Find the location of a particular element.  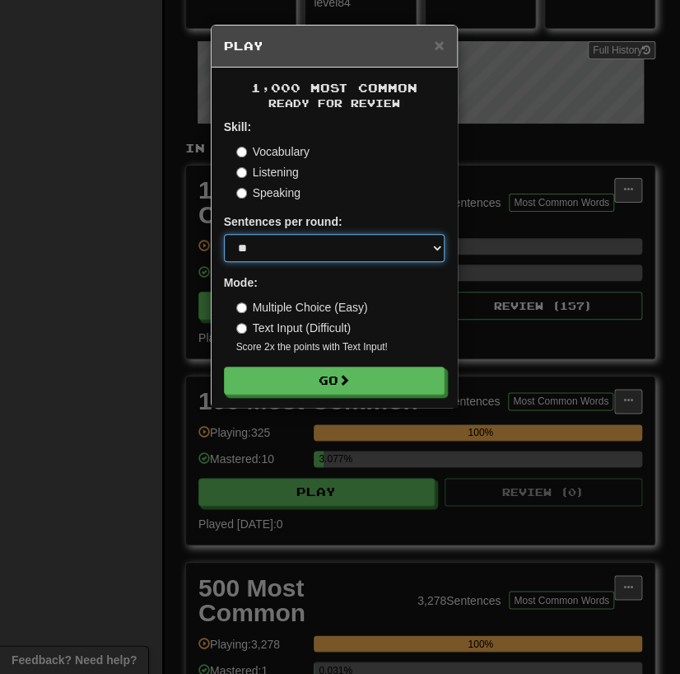

span: 1,000 Most Common is located at coordinates (334, 87).